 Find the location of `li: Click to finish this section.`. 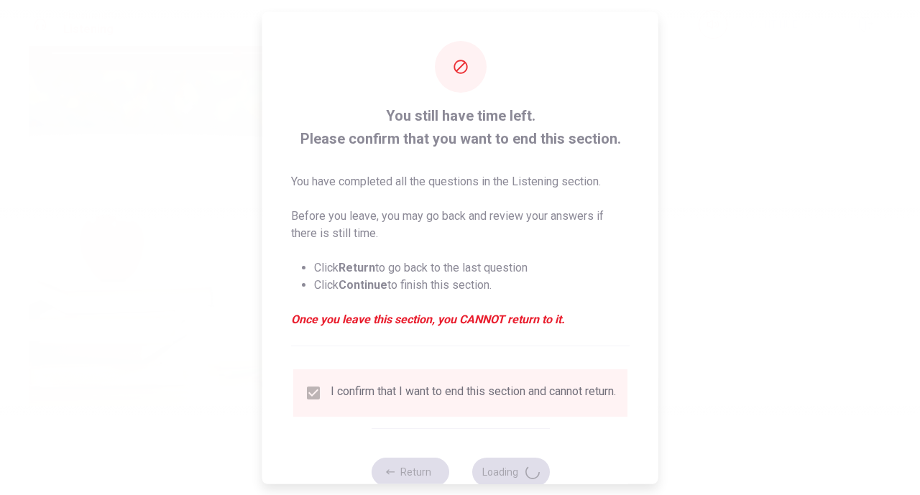

li: Click to finish this section. is located at coordinates (471, 284).